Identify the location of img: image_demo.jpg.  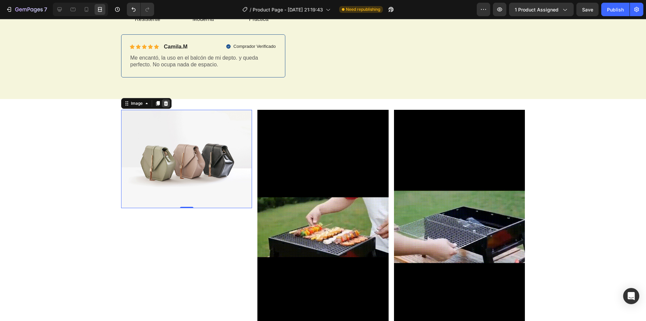
(186, 140).